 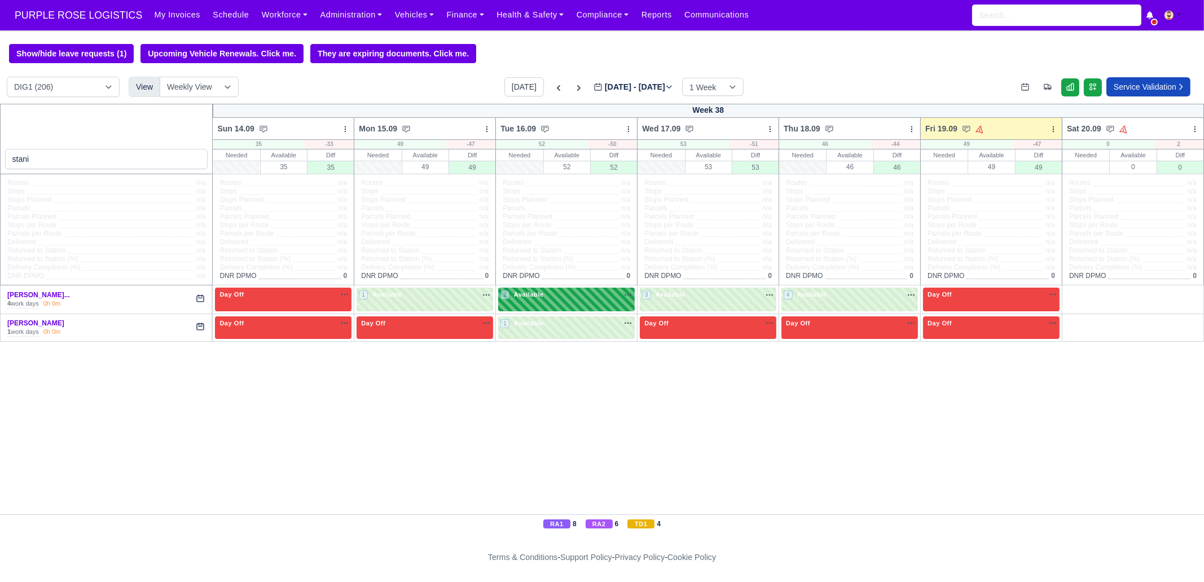 I want to click on span: Returned to Station (%), so click(x=396, y=259).